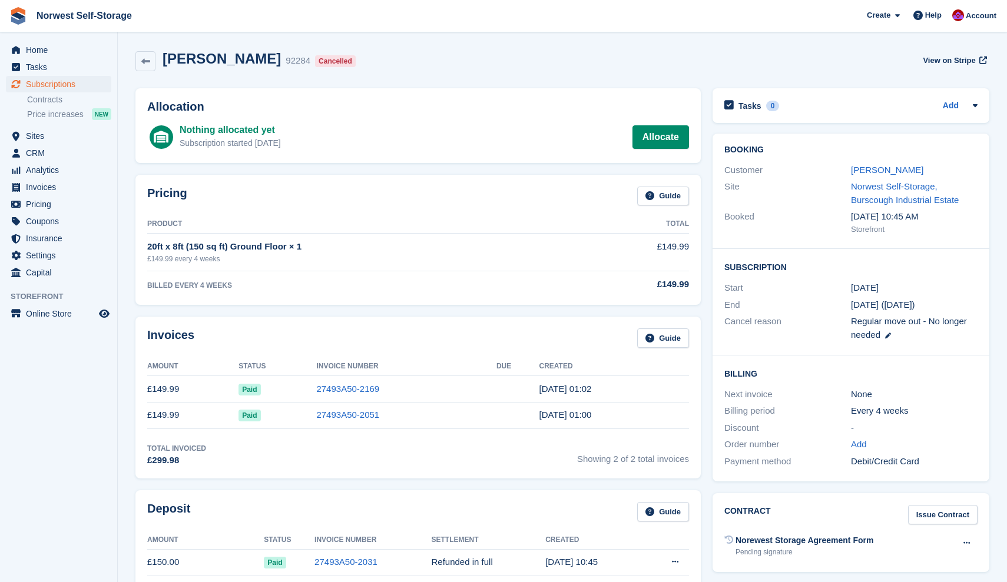 The width and height of the screenshot is (1007, 582). Describe the element at coordinates (749, 106) in the screenshot. I see `h2: Tasks` at that location.